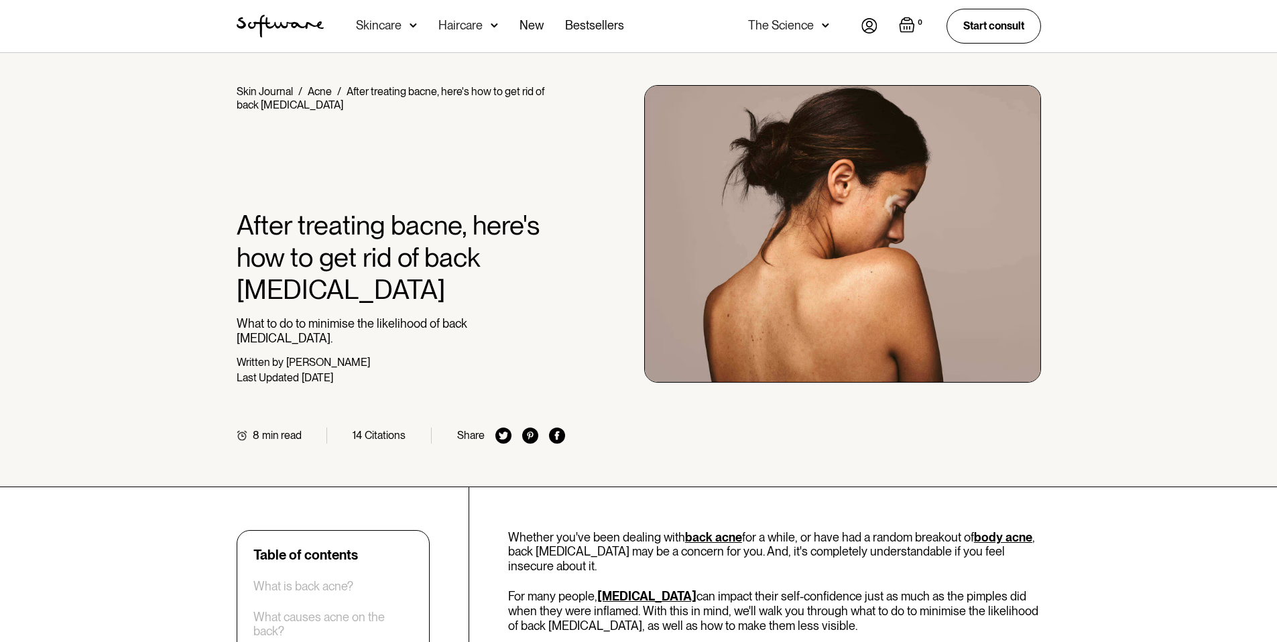 This screenshot has width=1277, height=642. Describe the element at coordinates (461, 25) in the screenshot. I see `div: Haircare` at that location.